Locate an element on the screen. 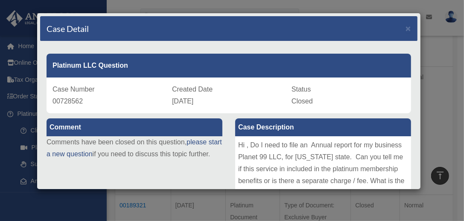 The image size is (464, 221). button: Close is located at coordinates (408, 28).